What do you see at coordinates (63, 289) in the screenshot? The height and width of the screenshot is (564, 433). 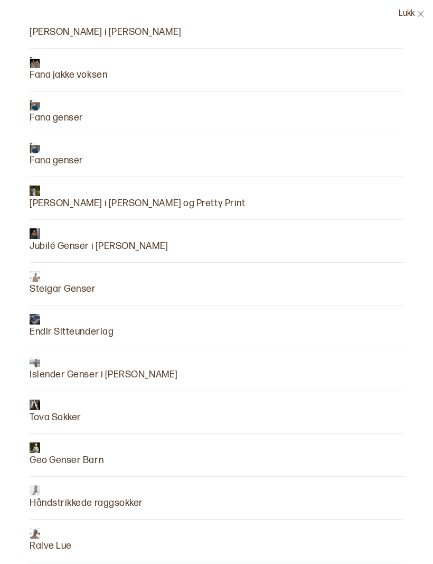 I see `p: Steigar Genser` at bounding box center [63, 289].